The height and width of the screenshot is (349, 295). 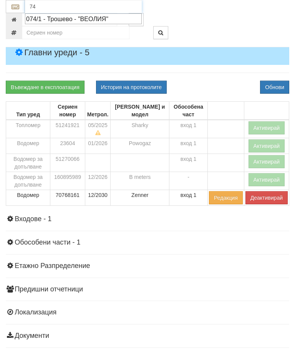 I want to click on h4: Етажно Разпределение, so click(x=147, y=266).